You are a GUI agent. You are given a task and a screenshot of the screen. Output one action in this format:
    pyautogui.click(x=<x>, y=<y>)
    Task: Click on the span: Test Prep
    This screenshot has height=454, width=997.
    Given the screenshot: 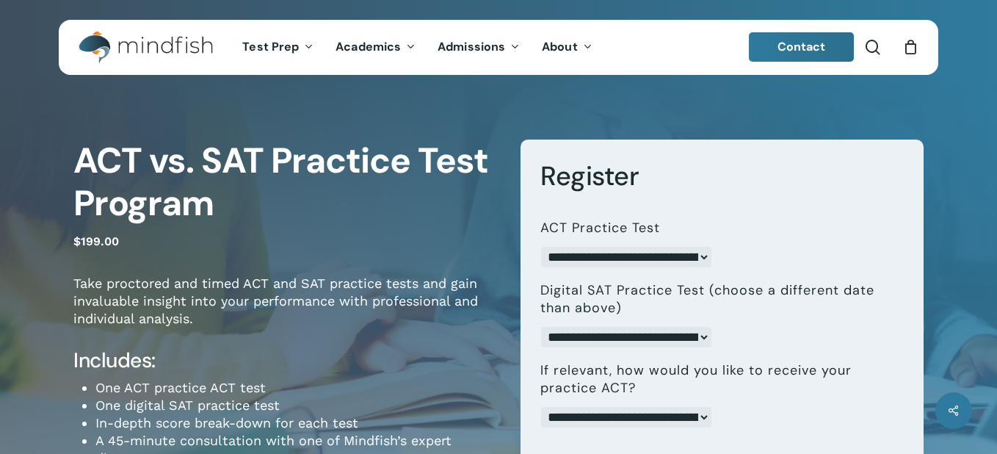 What is the action you would take?
    pyautogui.click(x=270, y=46)
    